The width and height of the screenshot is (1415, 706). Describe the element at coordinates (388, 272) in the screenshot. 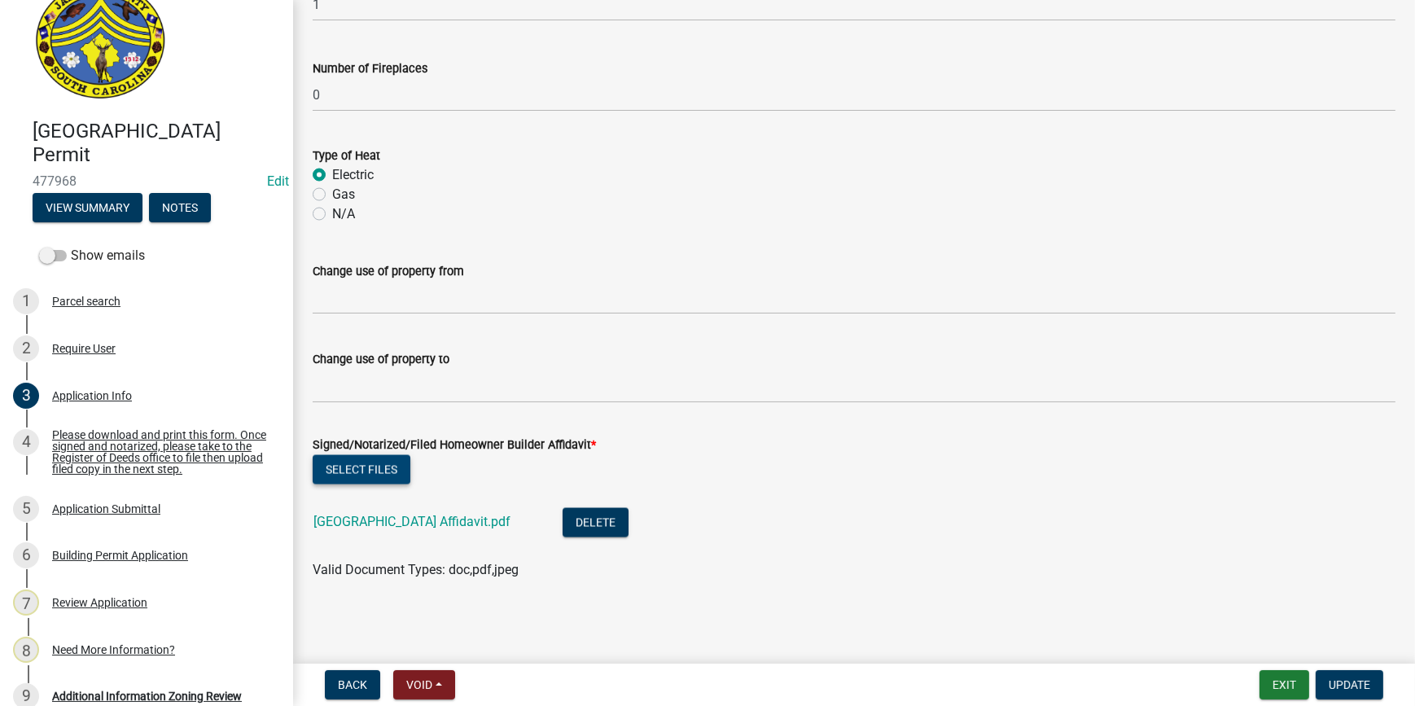

I see `label: Change use of property from` at that location.